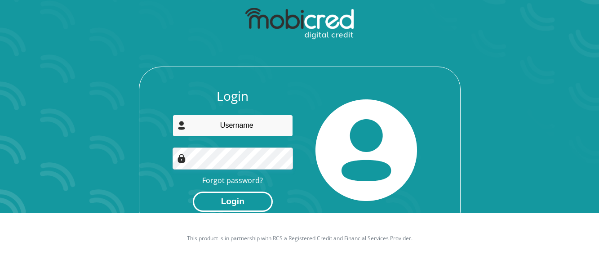 This screenshot has width=599, height=264. I want to click on img: Image, so click(182, 158).